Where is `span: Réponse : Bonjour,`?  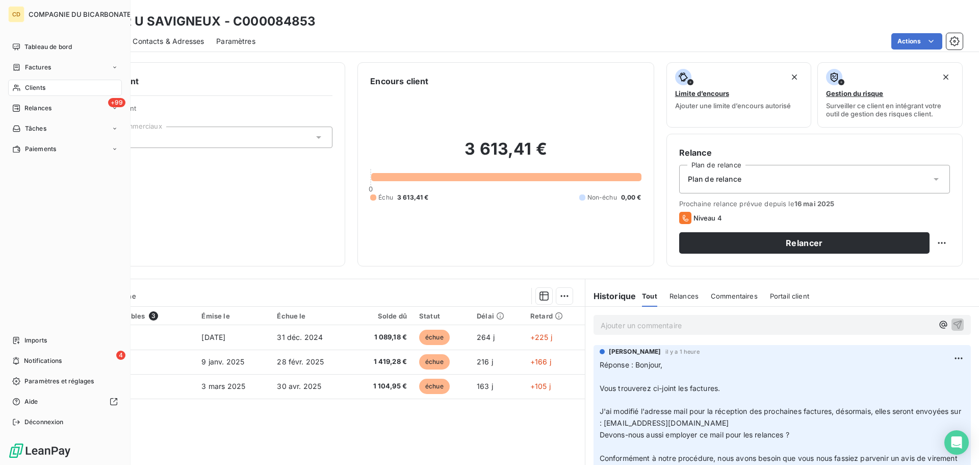
span: Réponse : Bonjour, is located at coordinates (631, 364).